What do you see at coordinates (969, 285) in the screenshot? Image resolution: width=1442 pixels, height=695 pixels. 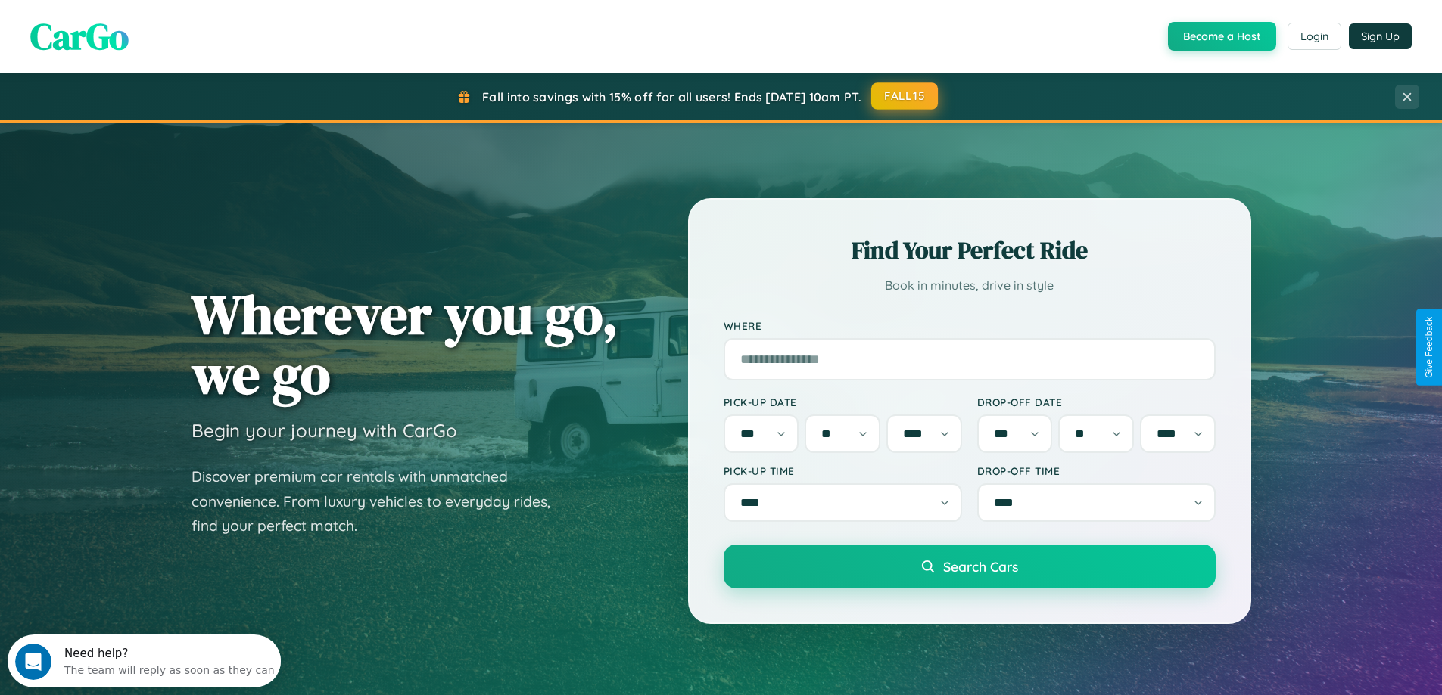 I see `p: Book in minutes, drive in style` at bounding box center [969, 285].